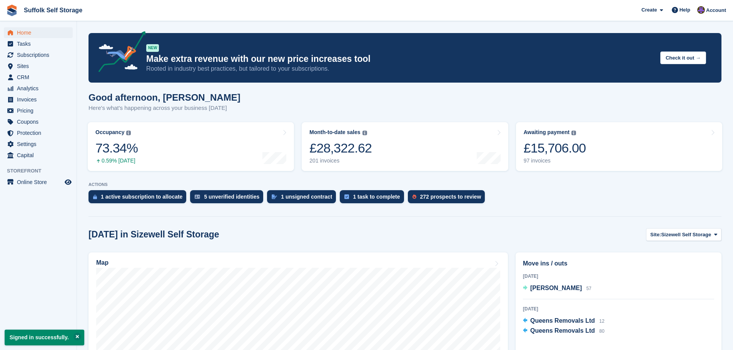 This screenshot has width=733, height=350. Describe the element at coordinates (684, 235) in the screenshot. I see `button: Site: Sizewell Self Storage` at that location.